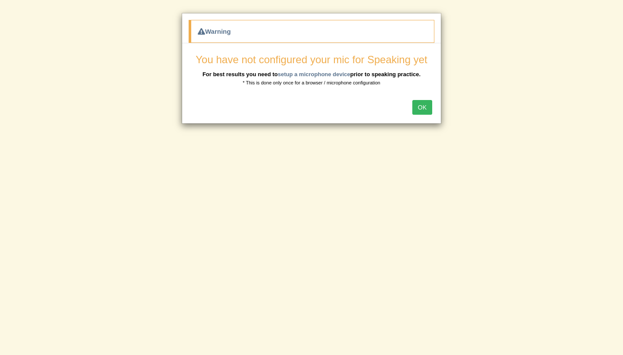 This screenshot has height=355, width=623. I want to click on a: setup a microphone device, so click(314, 74).